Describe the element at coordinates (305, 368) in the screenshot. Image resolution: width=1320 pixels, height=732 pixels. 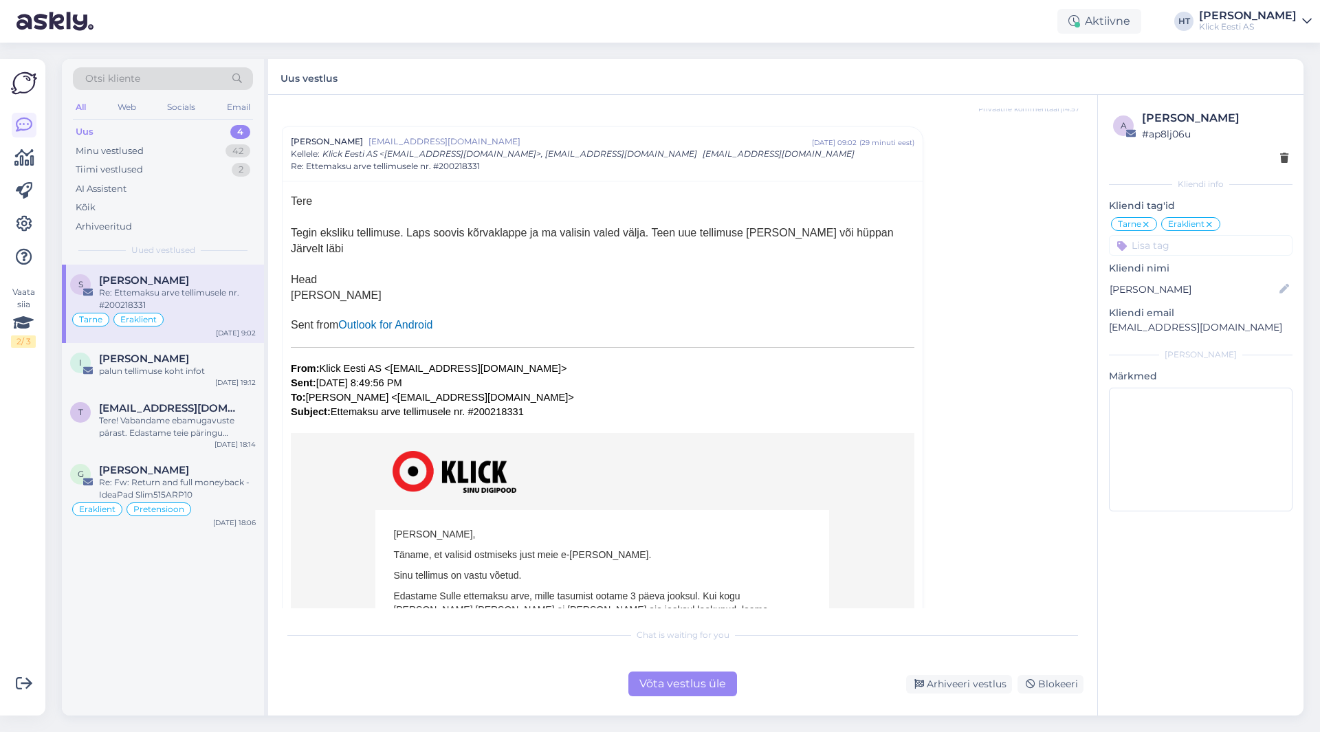
I see `b: From:` at that location.